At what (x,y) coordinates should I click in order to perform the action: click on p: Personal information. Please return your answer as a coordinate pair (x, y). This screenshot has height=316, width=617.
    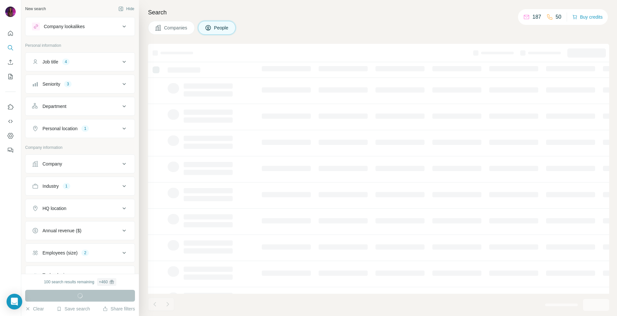
    Looking at the image, I should click on (80, 45).